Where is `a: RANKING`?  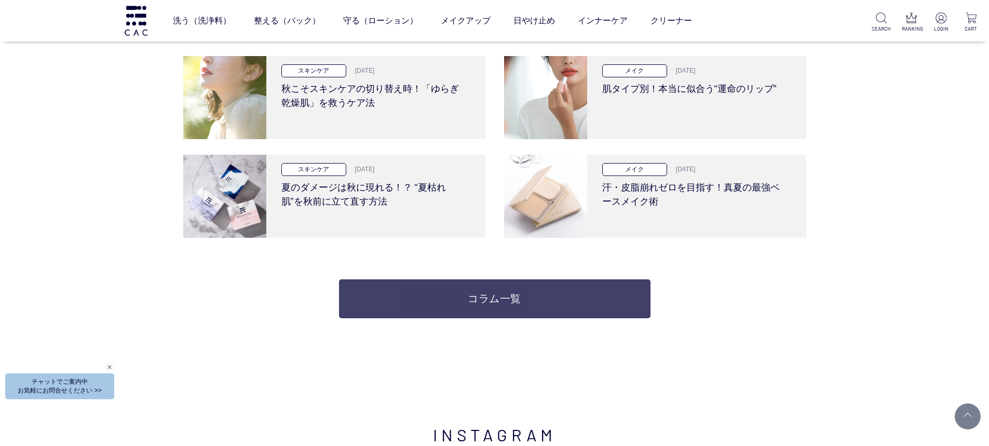
a: RANKING is located at coordinates (911, 22).